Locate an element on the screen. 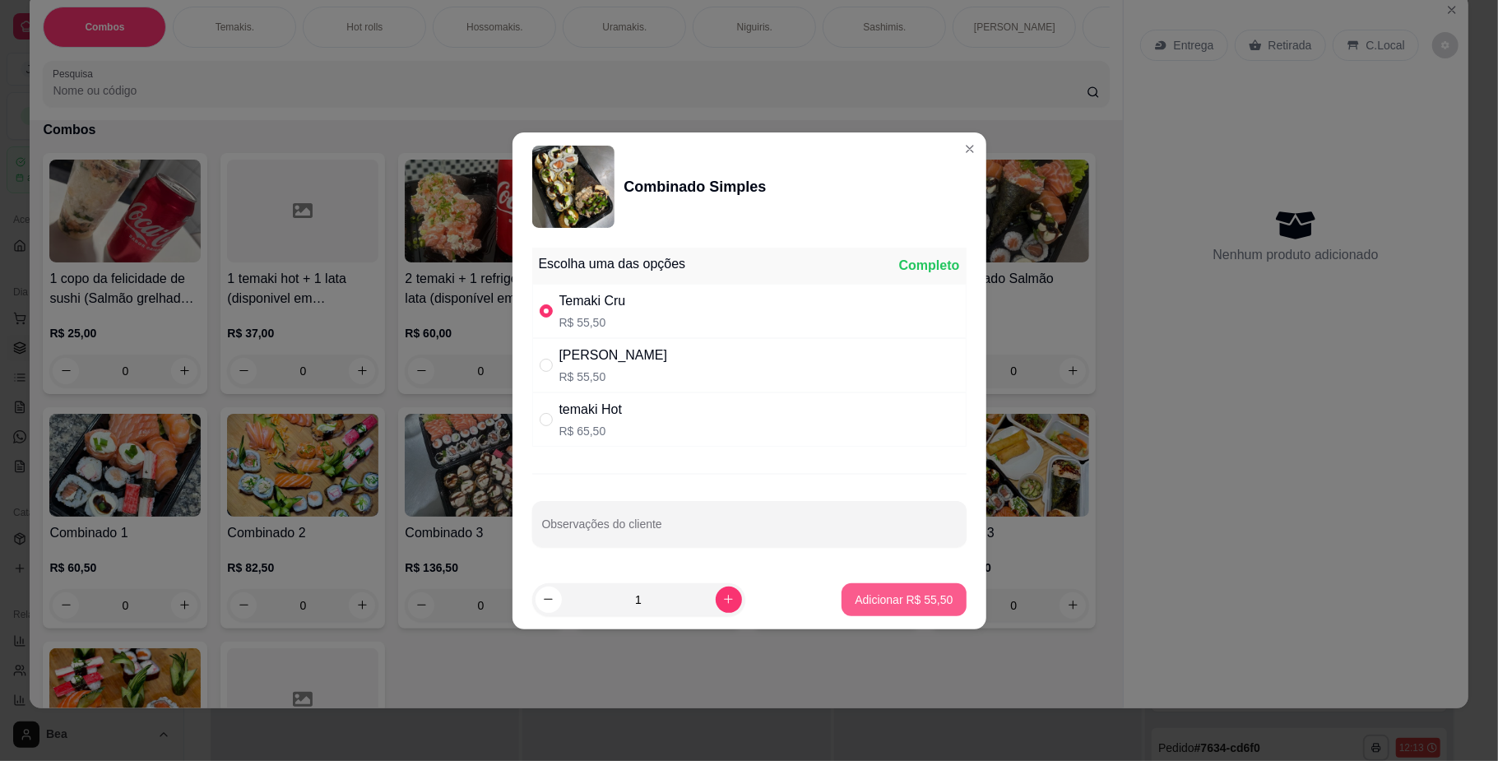 The image size is (1498, 761). button: Close is located at coordinates (970, 149).